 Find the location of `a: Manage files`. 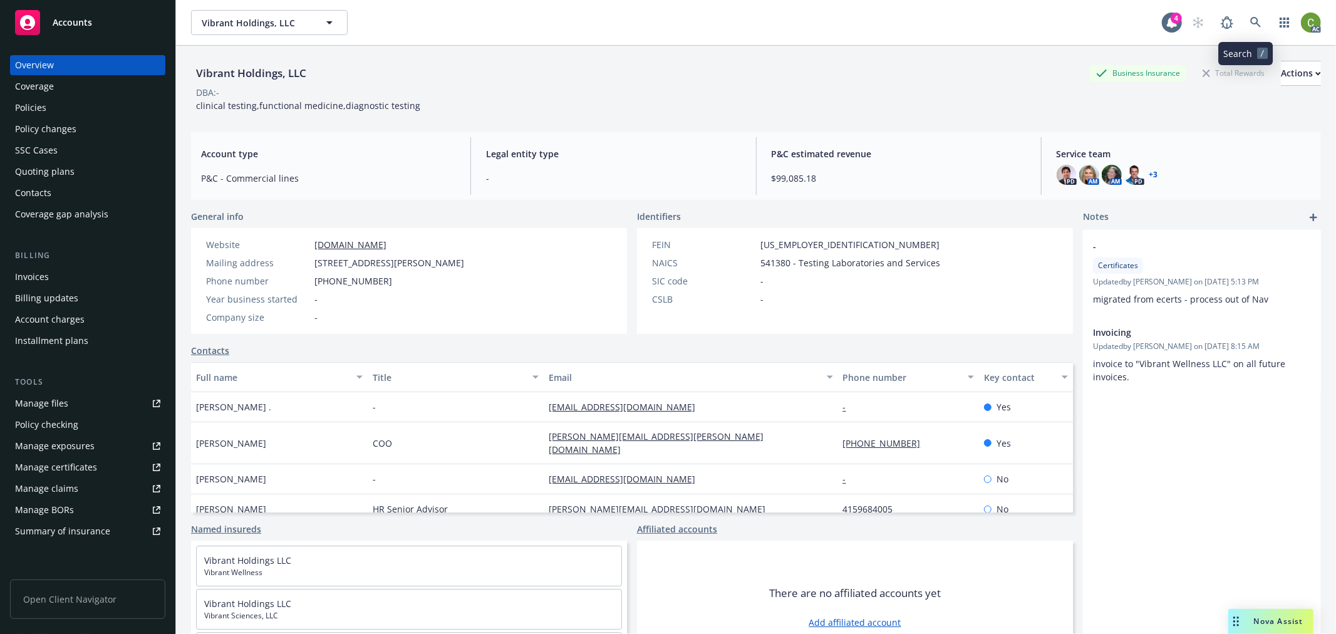

a: Manage files is located at coordinates (88, 403).